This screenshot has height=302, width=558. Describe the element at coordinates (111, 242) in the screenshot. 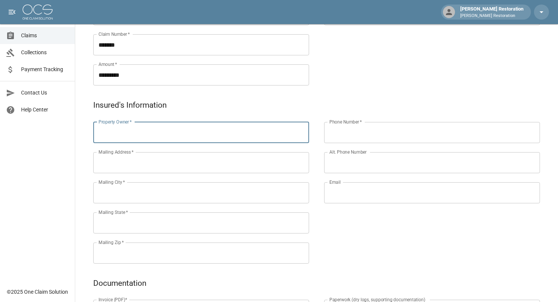

I see `label: Mailing Zip` at that location.